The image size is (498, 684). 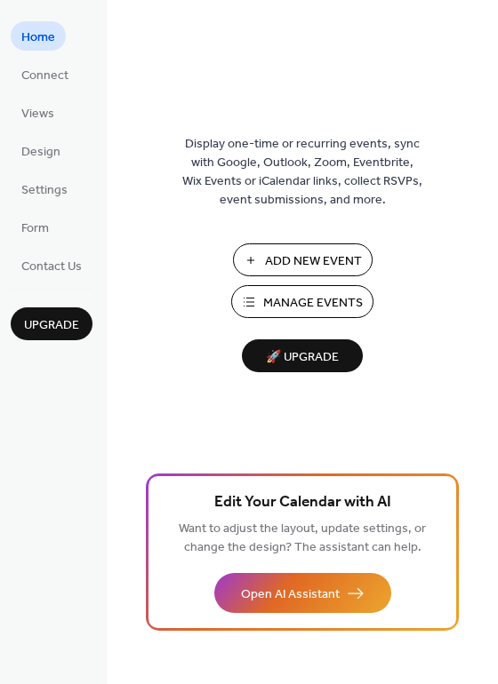 What do you see at coordinates (38, 37) in the screenshot?
I see `span: Home` at bounding box center [38, 37].